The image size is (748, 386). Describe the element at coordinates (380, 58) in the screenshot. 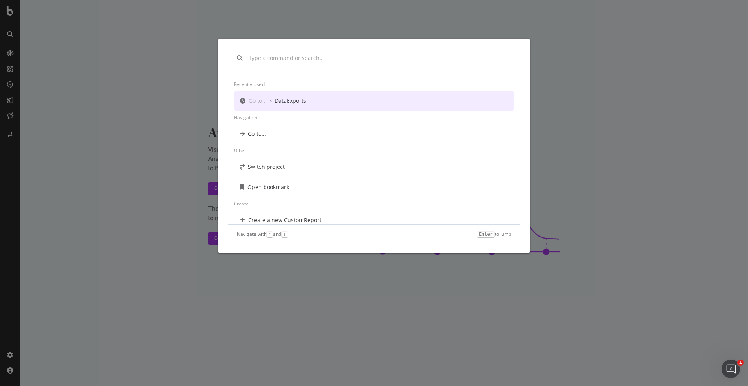

I see `input: Type a command or search…` at that location.